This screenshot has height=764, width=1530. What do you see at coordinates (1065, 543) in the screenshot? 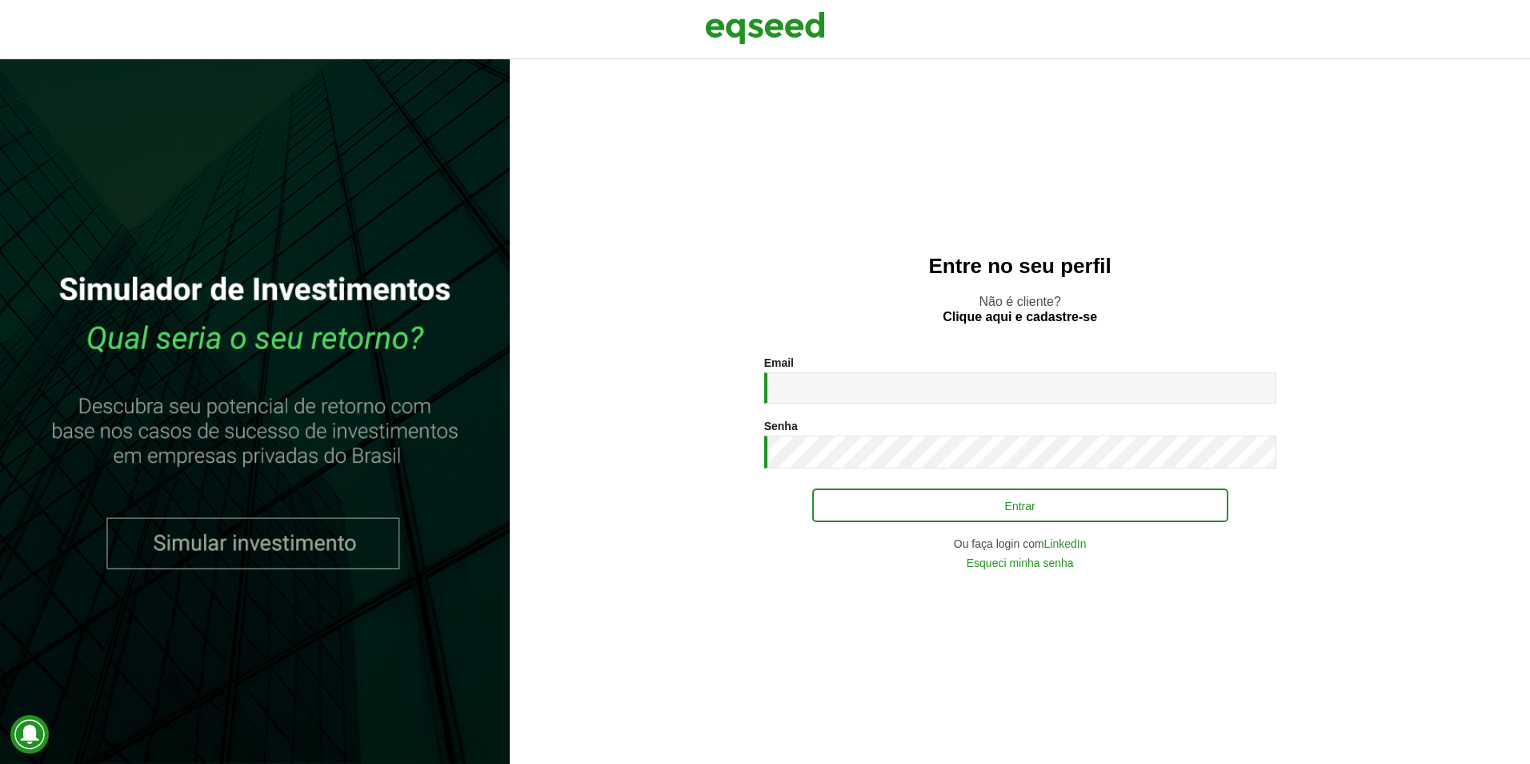
I see `a: LinkedIn` at bounding box center [1065, 543].